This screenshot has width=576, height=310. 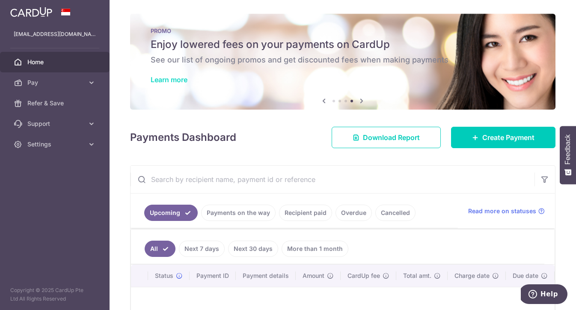 What do you see at coordinates (472, 275) in the screenshot?
I see `span: Charge date` at bounding box center [472, 275].